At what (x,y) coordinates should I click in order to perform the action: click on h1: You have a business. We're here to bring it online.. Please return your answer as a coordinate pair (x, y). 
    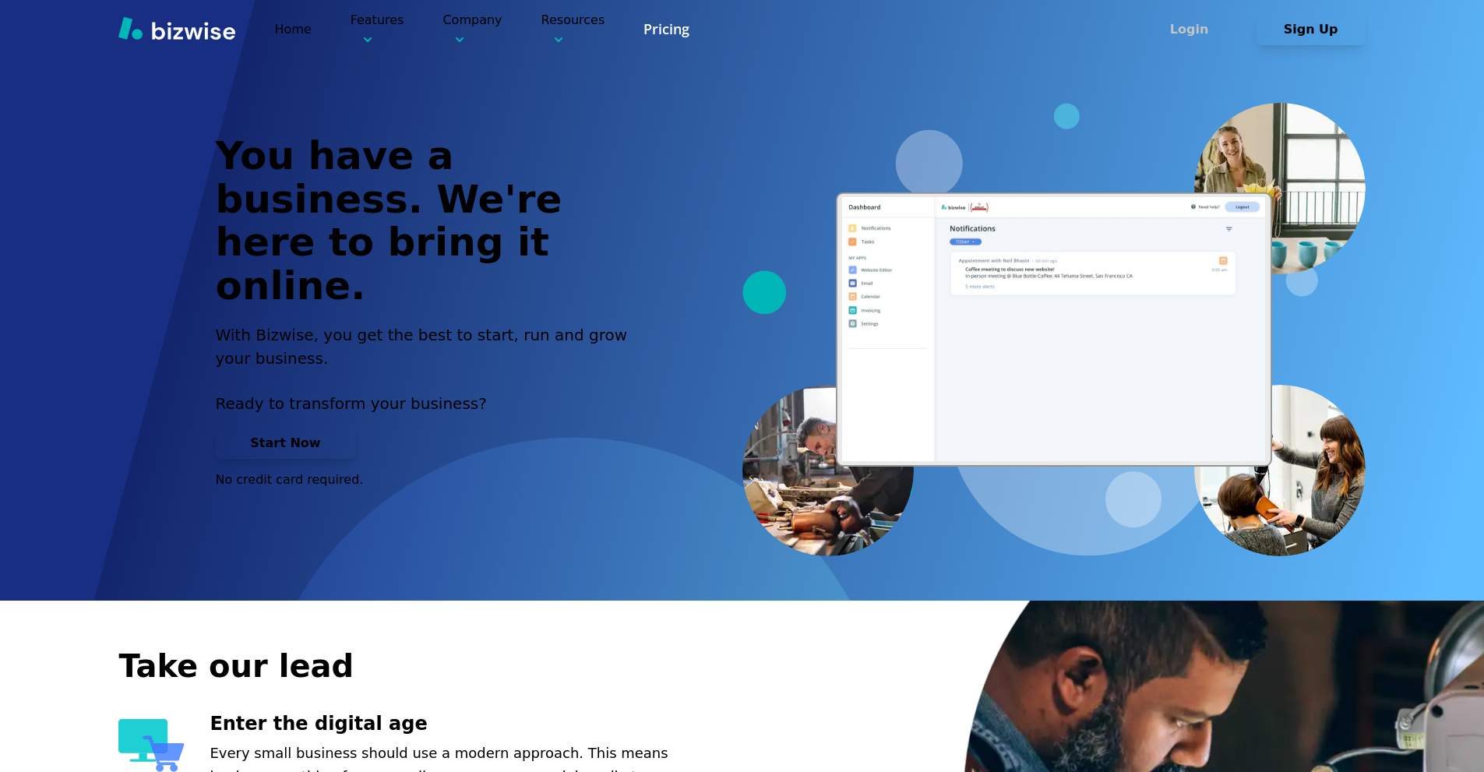
    Looking at the image, I should click on (430, 221).